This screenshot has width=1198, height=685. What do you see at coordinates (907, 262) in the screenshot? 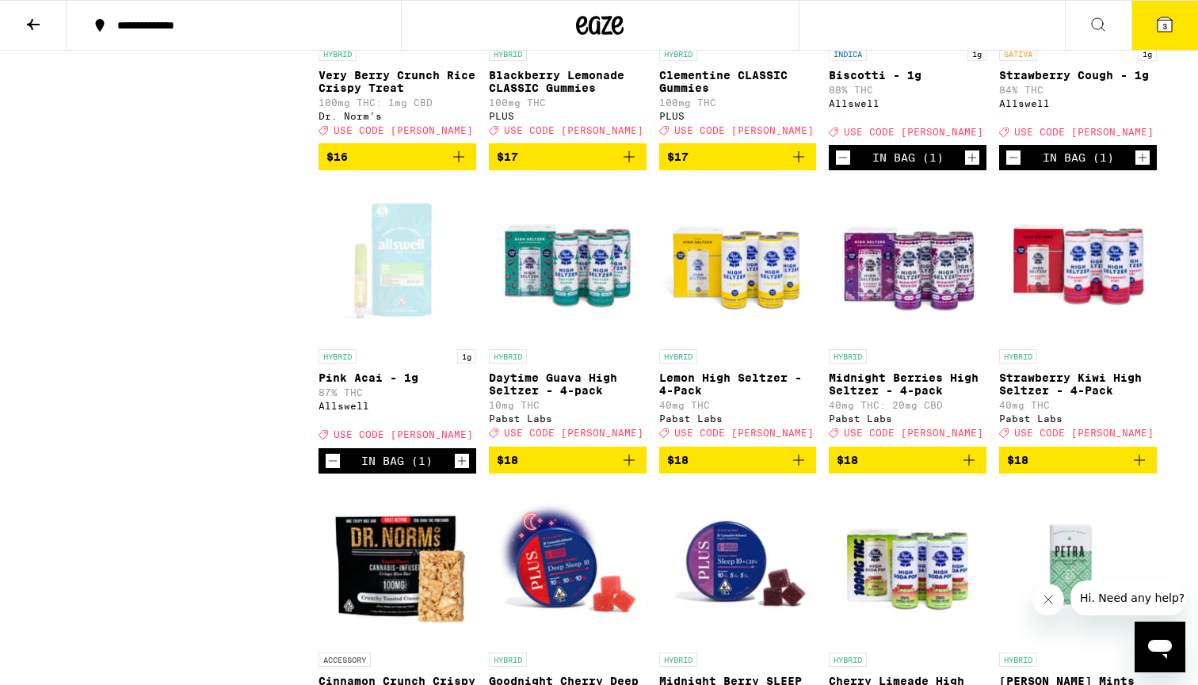
I see `img: Pabst Labs - Midnight Berries High Seltzer - 4-pack` at bounding box center [907, 262].